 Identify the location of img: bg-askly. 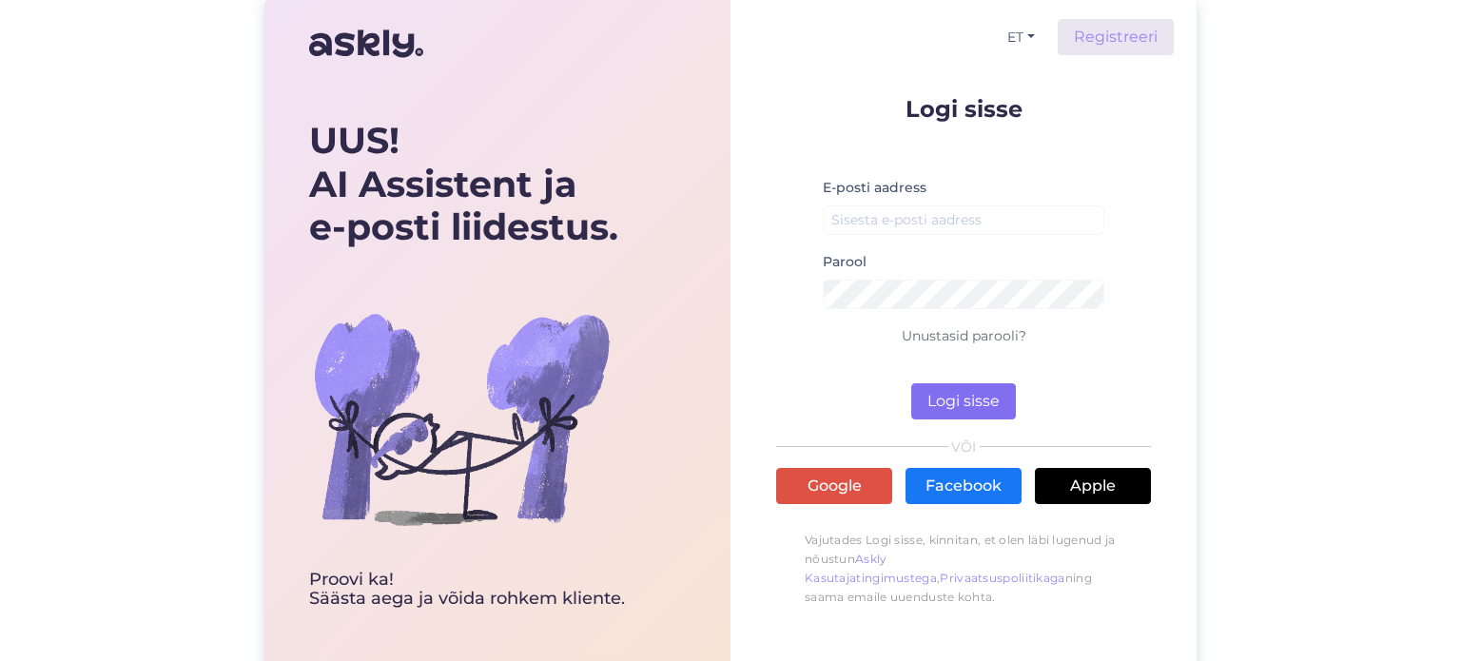
(461, 418).